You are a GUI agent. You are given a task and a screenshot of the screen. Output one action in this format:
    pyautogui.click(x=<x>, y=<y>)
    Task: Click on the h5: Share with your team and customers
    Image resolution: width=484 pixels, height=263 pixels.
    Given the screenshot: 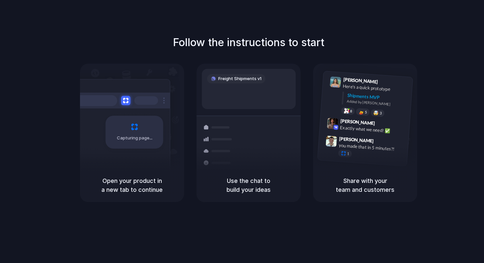 What is the action you would take?
    pyautogui.click(x=365, y=185)
    